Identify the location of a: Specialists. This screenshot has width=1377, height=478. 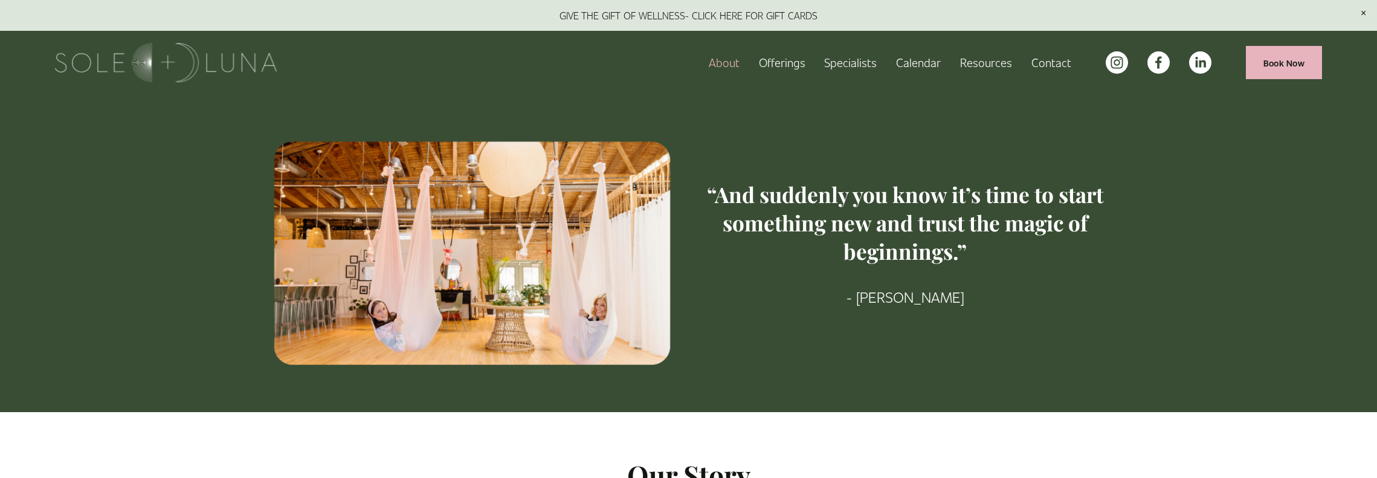
(850, 62).